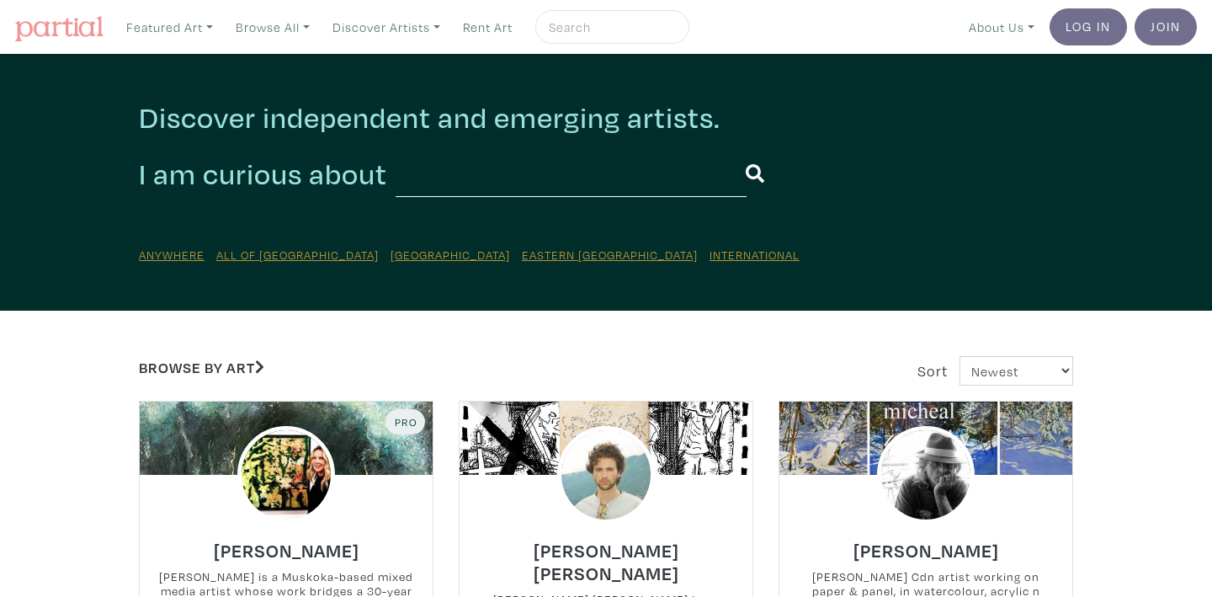  I want to click on a: Join, so click(1166, 27).